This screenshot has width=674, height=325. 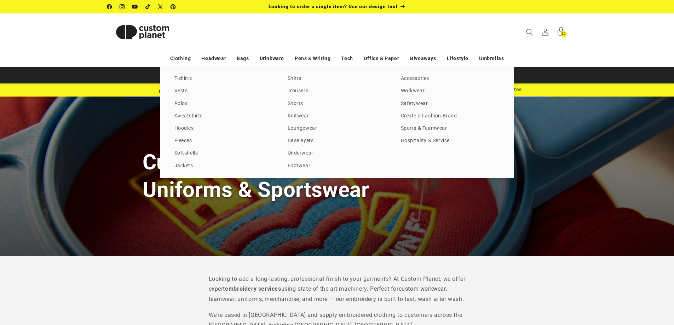 What do you see at coordinates (143, 32) in the screenshot?
I see `img: Custom Planet` at bounding box center [143, 32].